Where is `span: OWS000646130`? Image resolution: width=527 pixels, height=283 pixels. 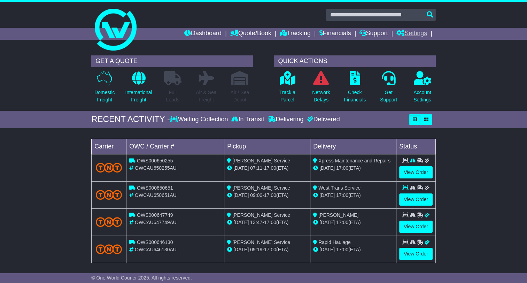 span: OWS000646130 is located at coordinates (155, 242).